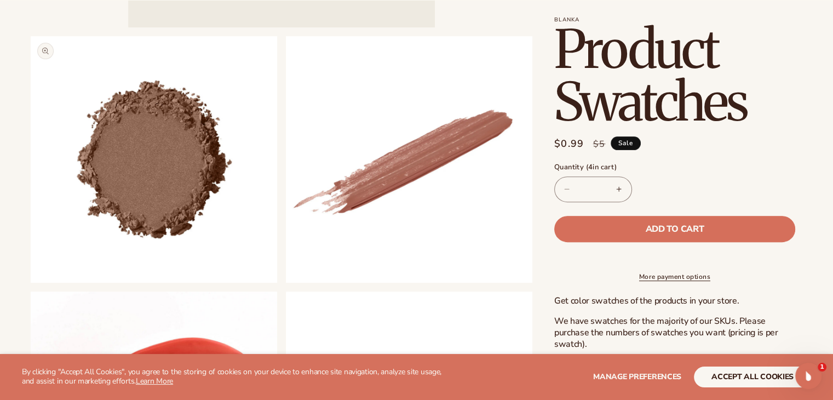 This screenshot has width=833, height=400. Describe the element at coordinates (238, 377) in the screenshot. I see `p: By clicking "Accept All Cookies", you agree to the storing of cookies on your device to enhance s...` at that location.